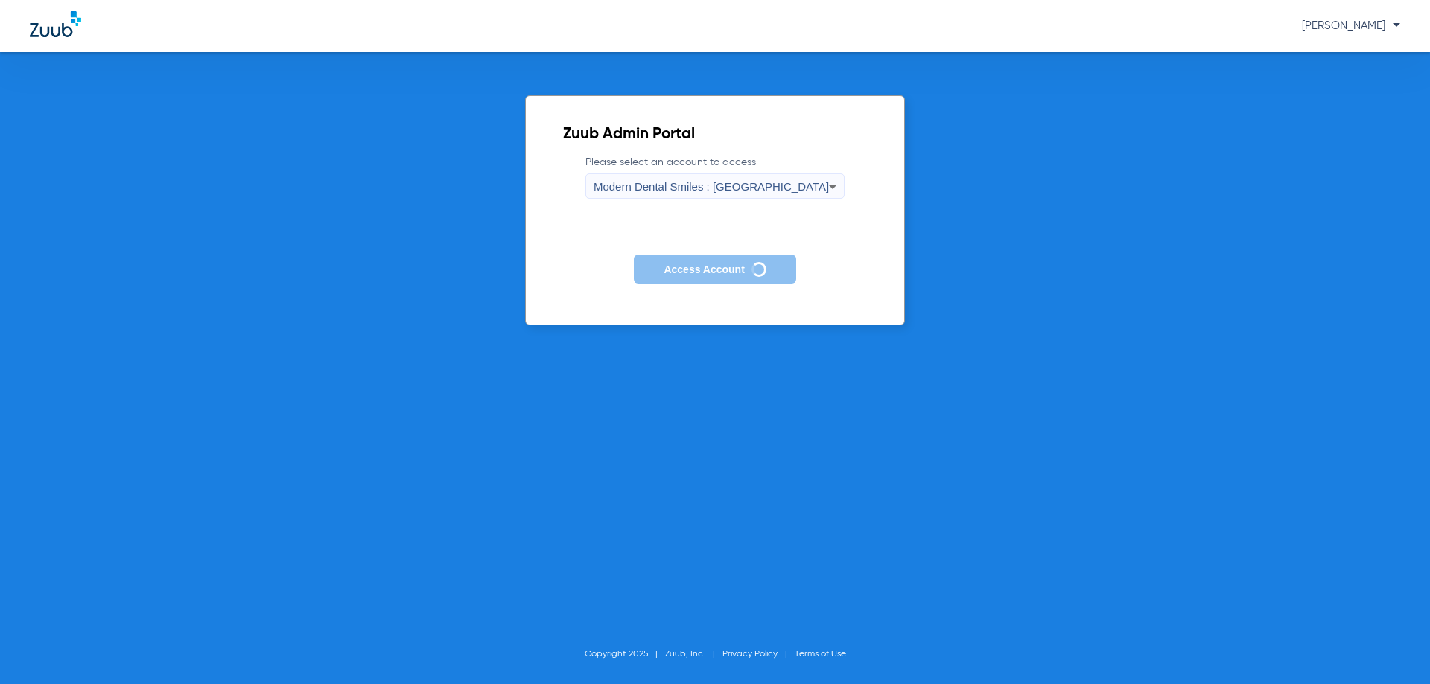  Describe the element at coordinates (55, 24) in the screenshot. I see `img: Zuub Logo` at that location.